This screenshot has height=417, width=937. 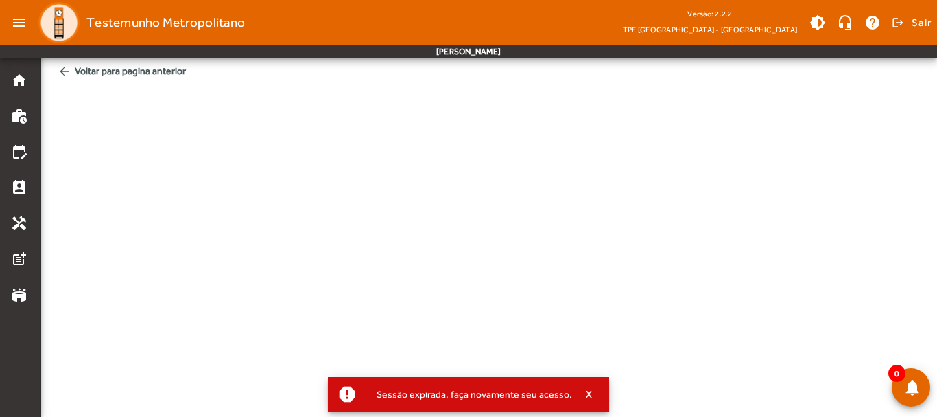 I want to click on span: 0, so click(x=897, y=373).